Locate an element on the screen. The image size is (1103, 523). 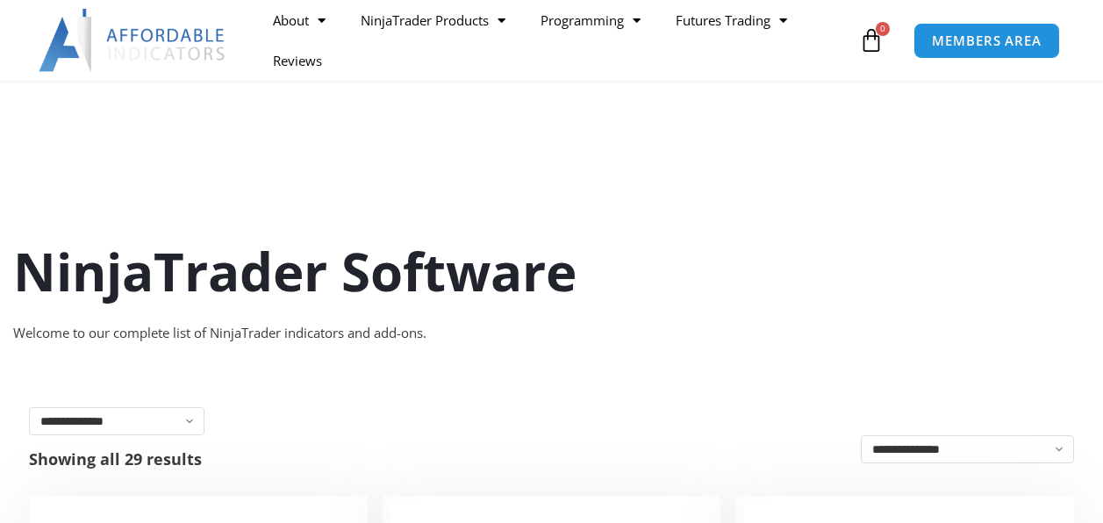
span: MEMBERS AREA is located at coordinates (987, 40).